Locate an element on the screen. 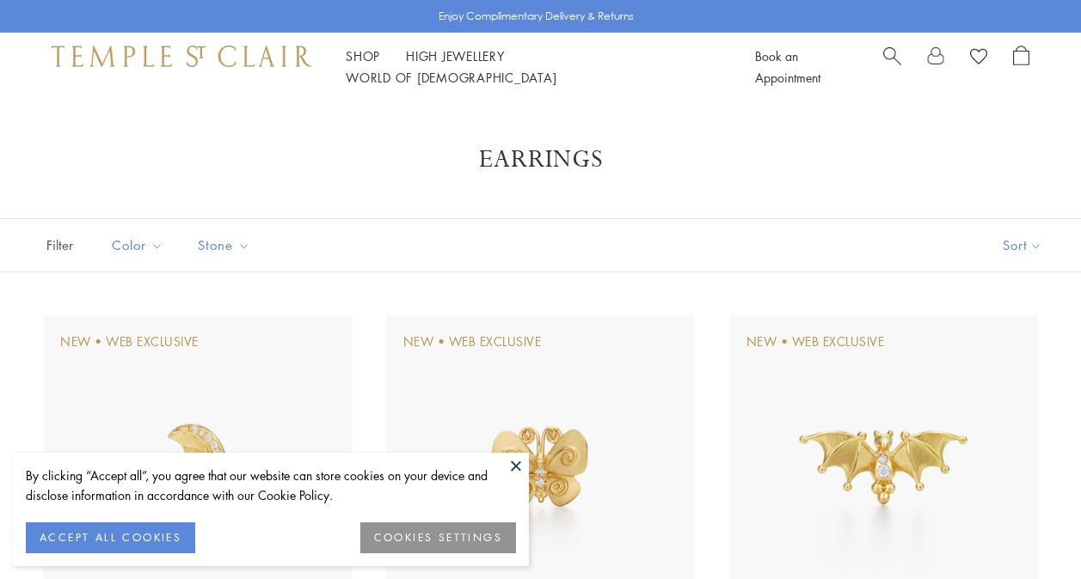 This screenshot has height=579, width=1081. a: View Wishlist is located at coordinates (978, 58).